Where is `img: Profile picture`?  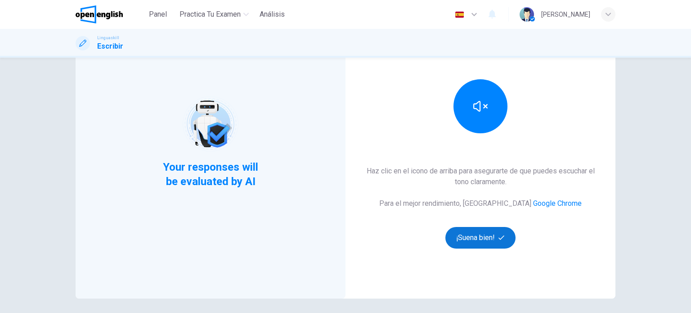 img: Profile picture is located at coordinates (527, 14).